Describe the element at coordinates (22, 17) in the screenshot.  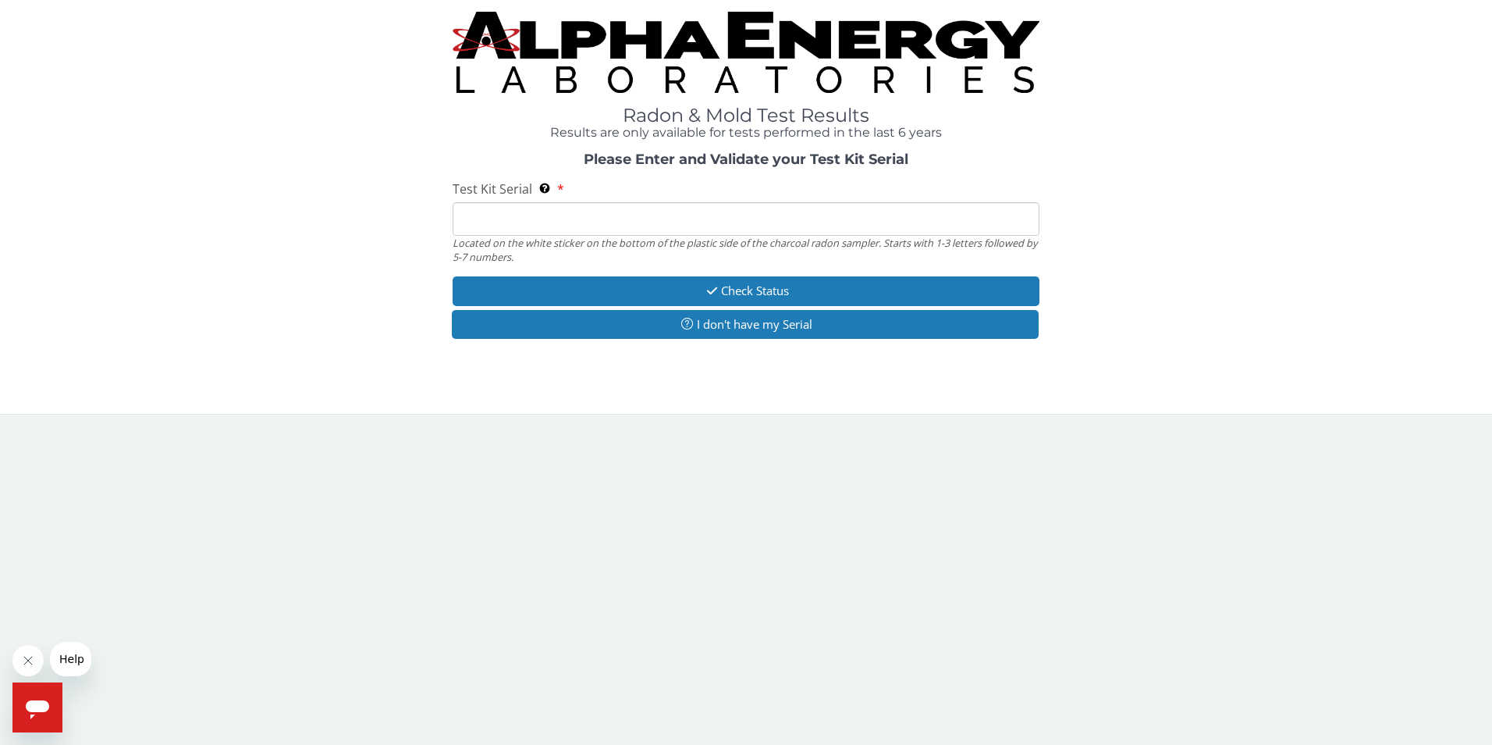
I see `span: Help` at that location.